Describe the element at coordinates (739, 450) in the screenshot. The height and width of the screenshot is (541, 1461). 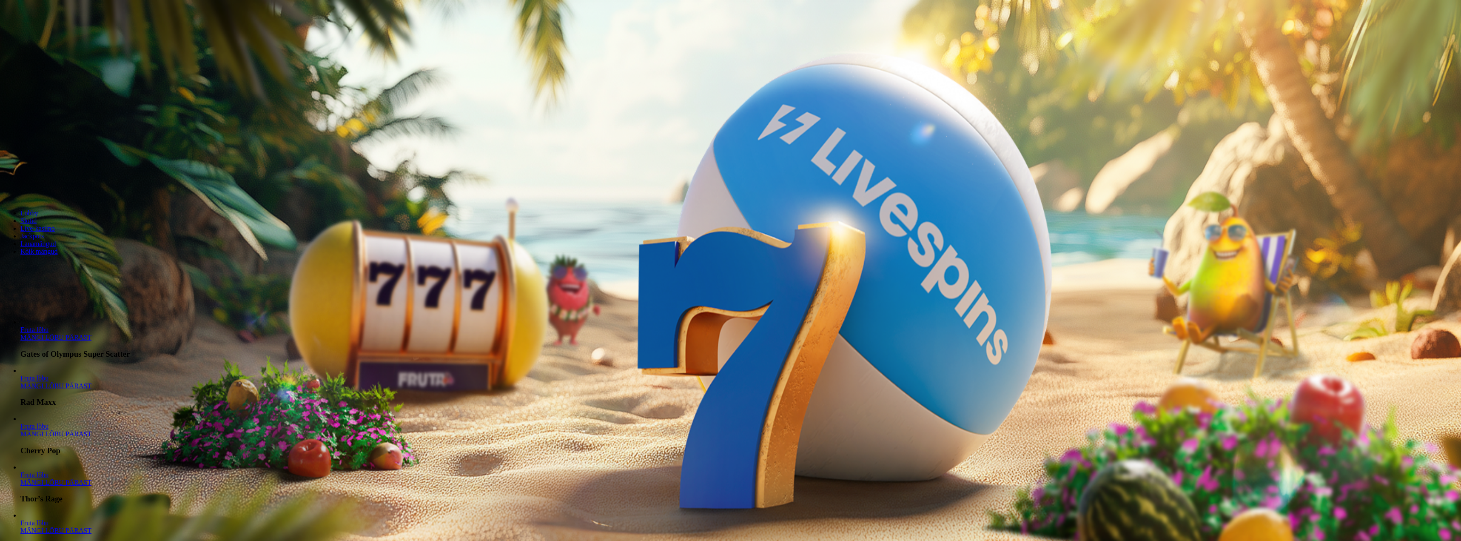
I see `h3: Cherry Pop` at that location.